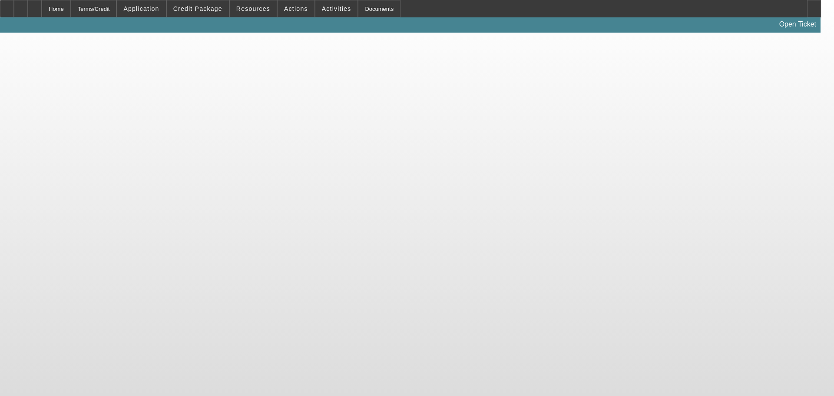 The height and width of the screenshot is (396, 834). What do you see at coordinates (198, 9) in the screenshot?
I see `button: Credit Package` at bounding box center [198, 9].